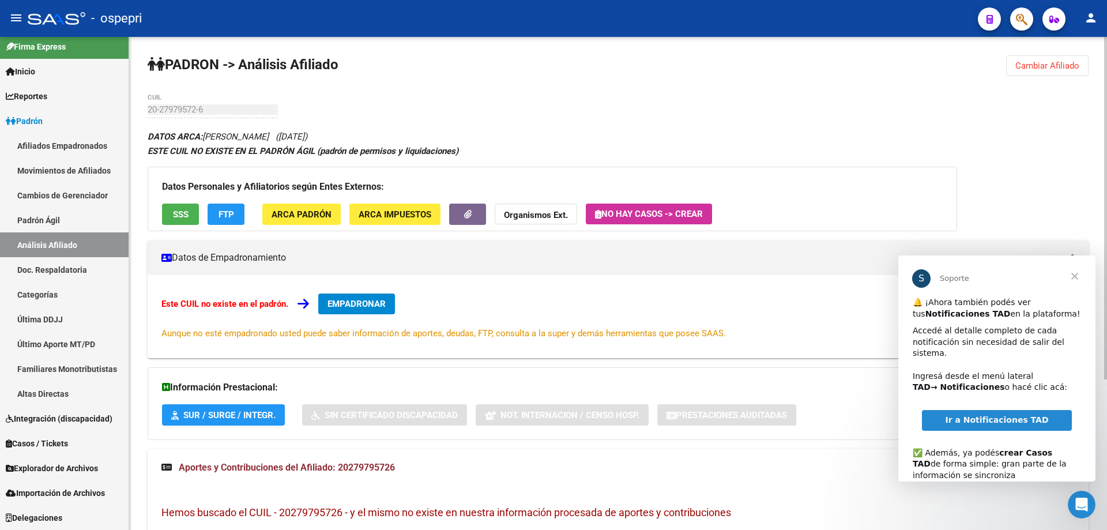 This screenshot has width=1107, height=530. What do you see at coordinates (541, 387) in the screenshot?
I see `h3: Información Prestacional:` at bounding box center [541, 387].